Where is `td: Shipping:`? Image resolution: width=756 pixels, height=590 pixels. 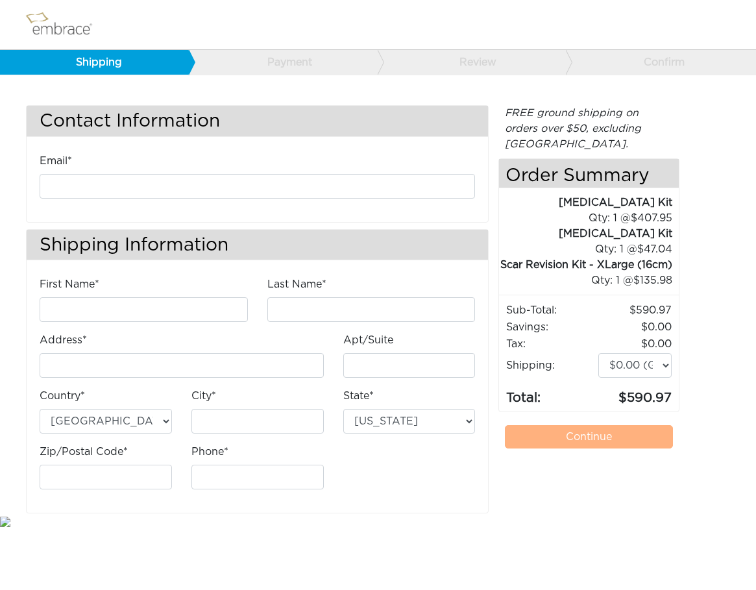
td: Shipping: is located at coordinates (551, 365).